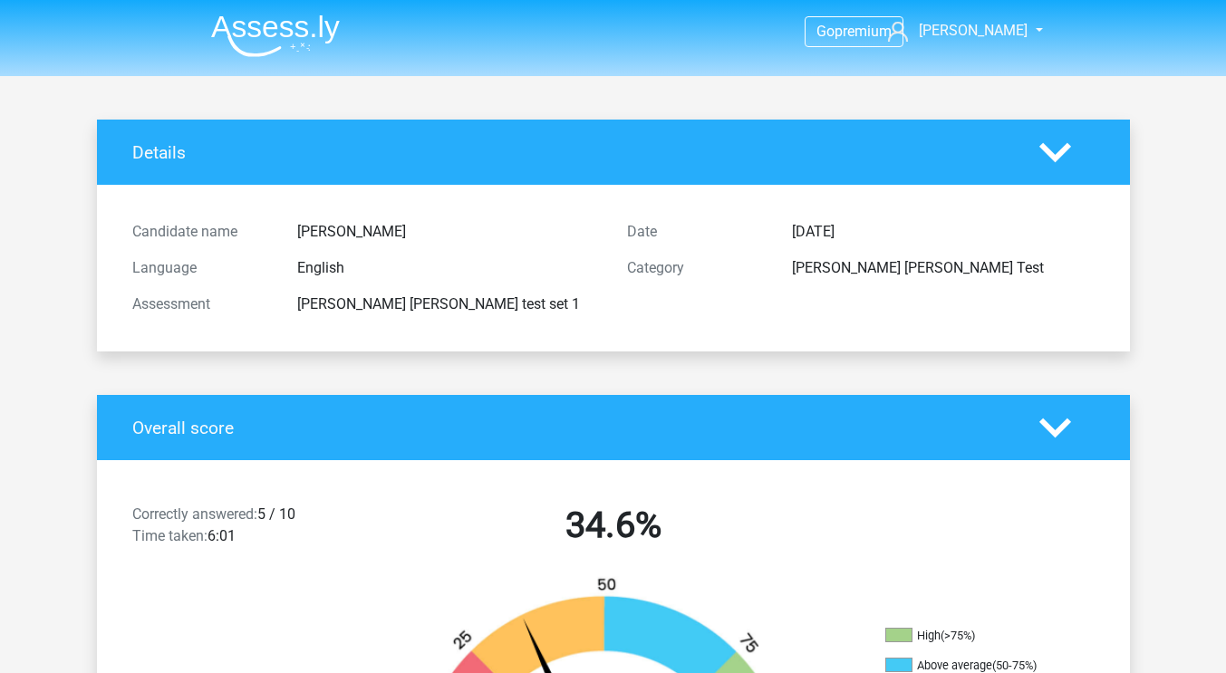  Describe the element at coordinates (614, 526) in the screenshot. I see `h2: 34.6%` at that location.